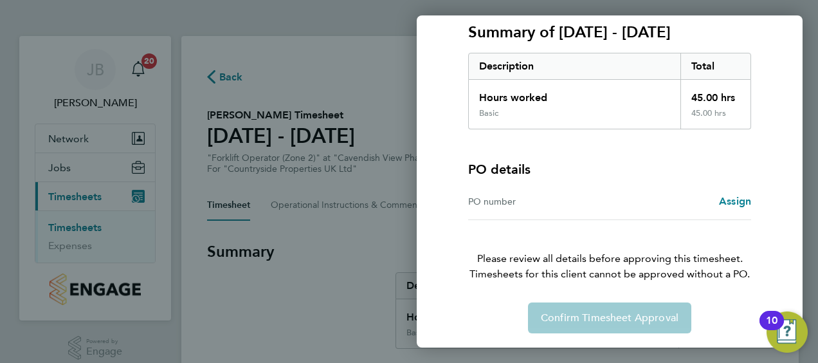  I want to click on span: Timesheets for this client cannot be approved without a PO., so click(610, 274).